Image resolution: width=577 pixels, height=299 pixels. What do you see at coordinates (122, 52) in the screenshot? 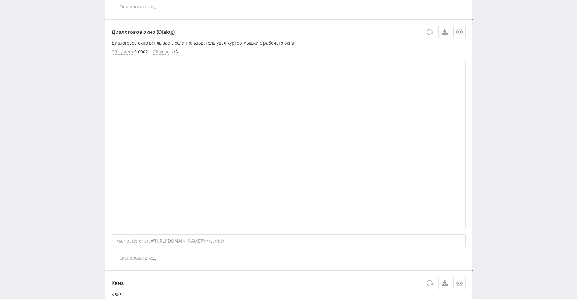
I see `span: CR system` at bounding box center [122, 52].